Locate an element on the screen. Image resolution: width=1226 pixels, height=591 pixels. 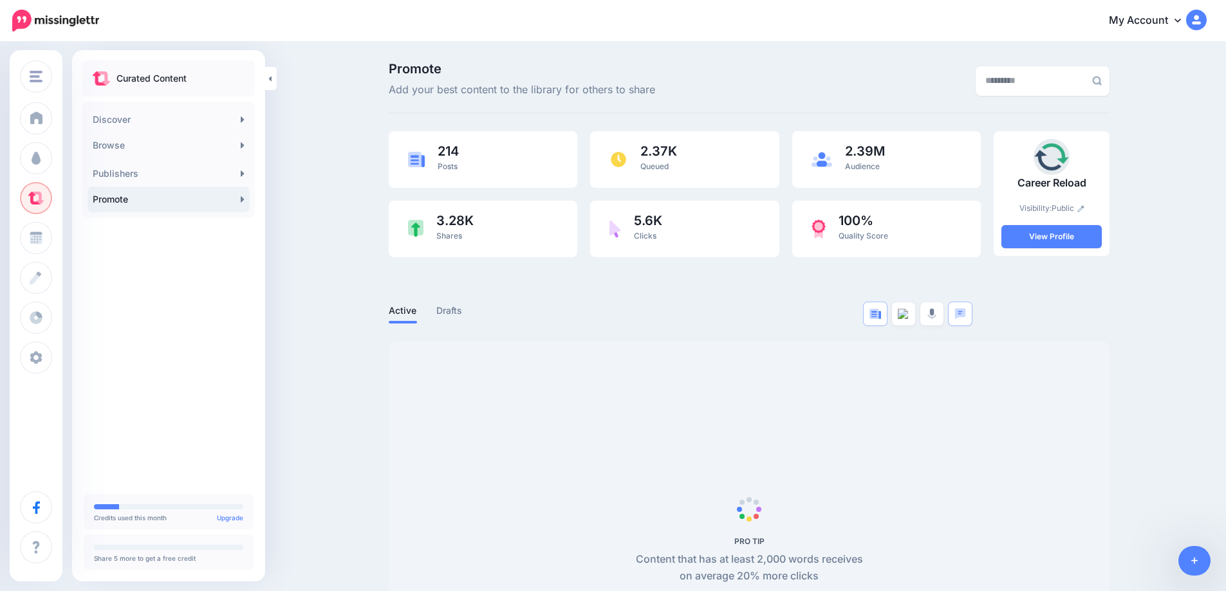
span: Shares is located at coordinates (449, 236).